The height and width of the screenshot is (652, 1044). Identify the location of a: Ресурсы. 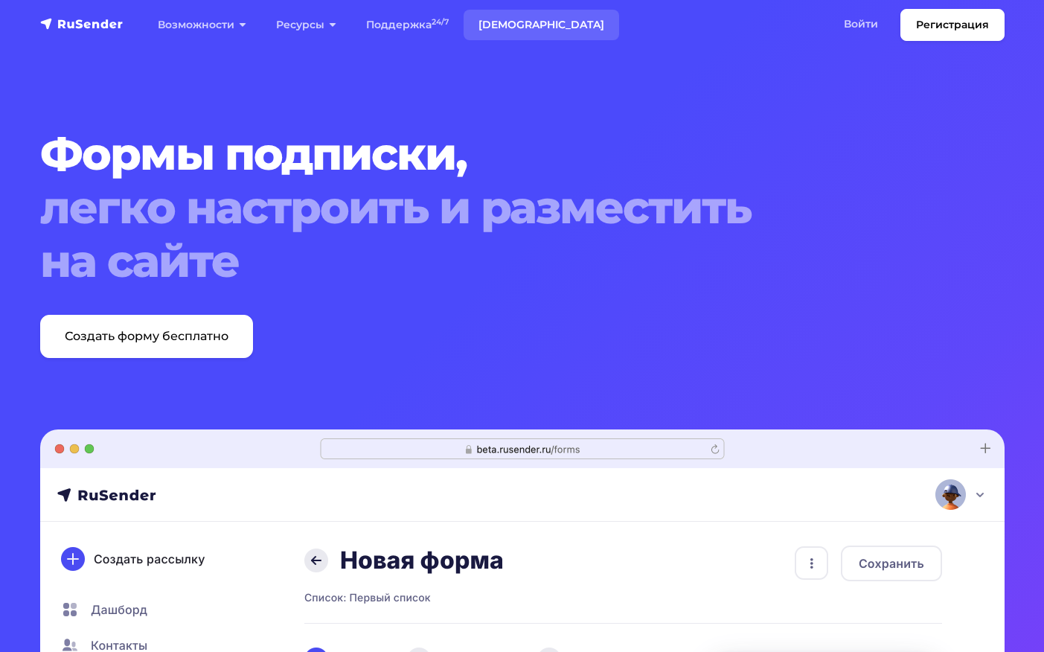
(306, 25).